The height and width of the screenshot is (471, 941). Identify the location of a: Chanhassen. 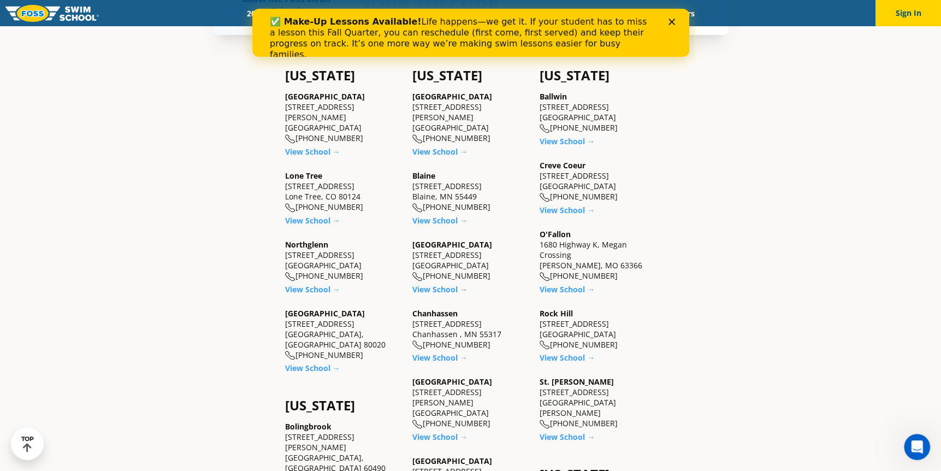
(435, 313).